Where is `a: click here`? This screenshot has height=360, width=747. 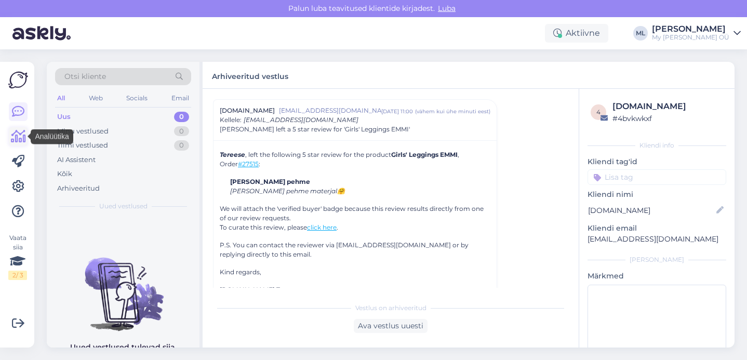 a: click here is located at coordinates (321, 227).